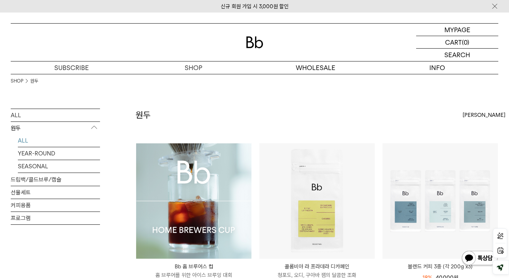 The height and width of the screenshot is (278, 509). I want to click on p: INFO, so click(437, 68).